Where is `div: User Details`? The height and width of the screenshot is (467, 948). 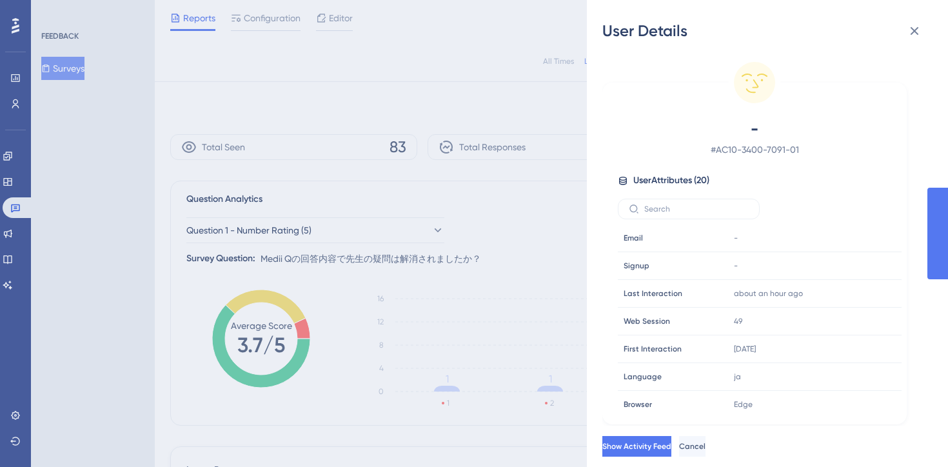
div: User Details is located at coordinates (768, 31).